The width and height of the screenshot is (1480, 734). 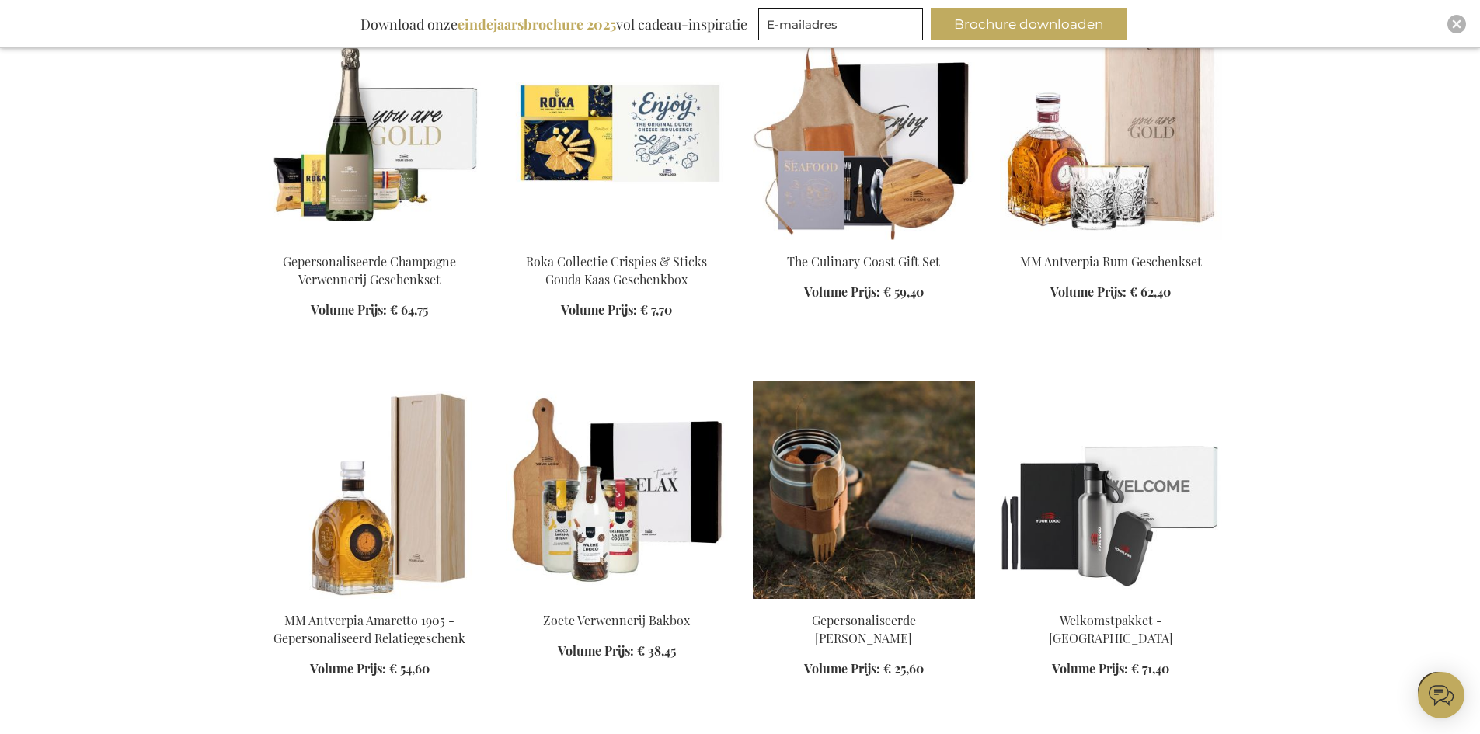 I want to click on img: The Culinary Coast Gift Set, so click(x=864, y=131).